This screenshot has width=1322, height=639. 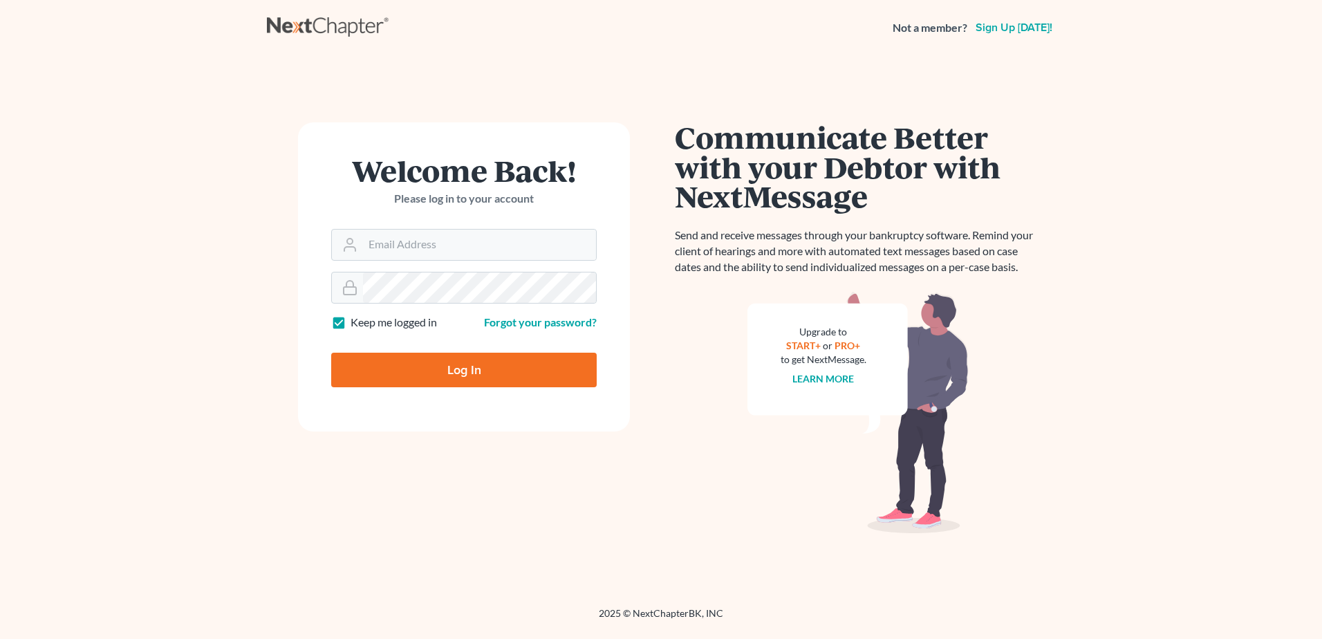 What do you see at coordinates (858, 251) in the screenshot?
I see `p: Send and receive messages through your bankruptcy software. Remind your client of hearings and mo...` at bounding box center [858, 251].